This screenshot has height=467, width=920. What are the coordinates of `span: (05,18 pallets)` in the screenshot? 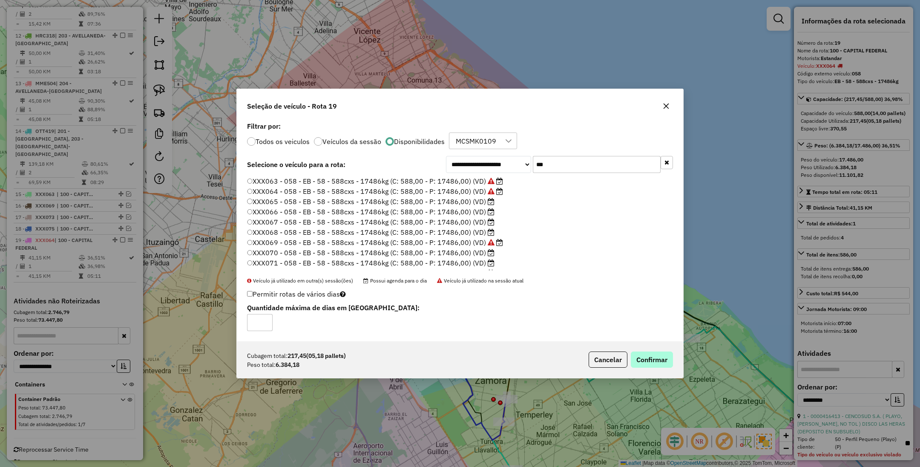 It's located at (326, 356).